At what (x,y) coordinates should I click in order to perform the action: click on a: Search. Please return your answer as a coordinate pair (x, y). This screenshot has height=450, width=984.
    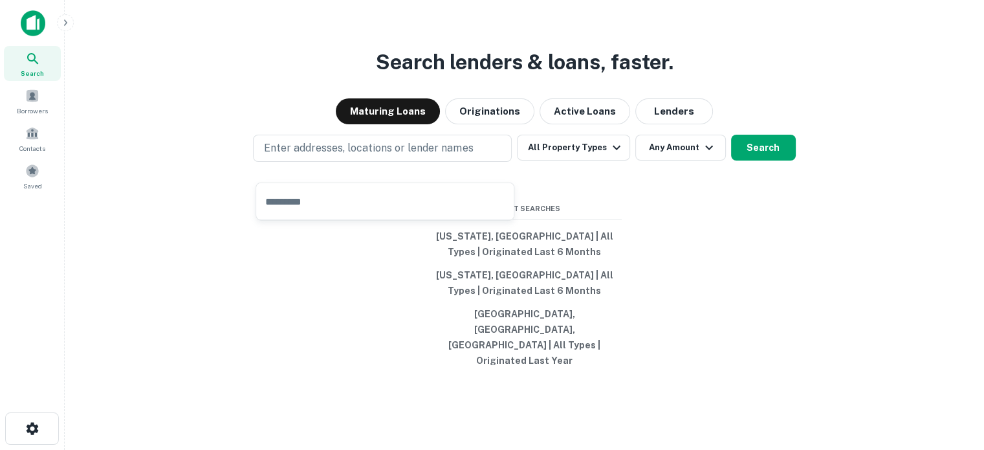
    Looking at the image, I should click on (32, 63).